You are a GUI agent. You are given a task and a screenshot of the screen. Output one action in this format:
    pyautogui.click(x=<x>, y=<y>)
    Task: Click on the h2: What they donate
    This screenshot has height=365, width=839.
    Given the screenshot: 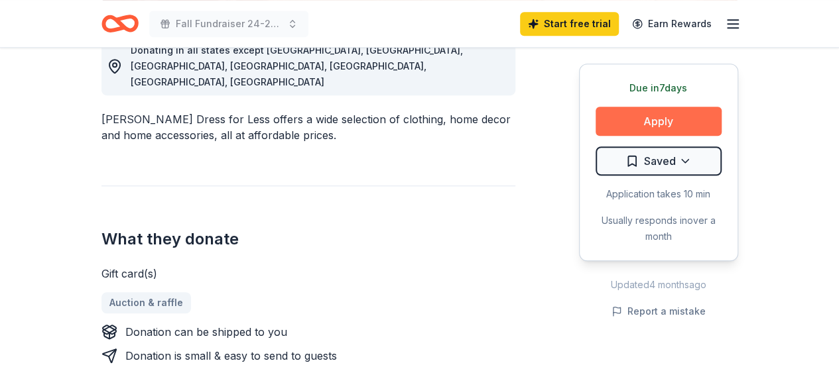 What is the action you would take?
    pyautogui.click(x=308, y=239)
    